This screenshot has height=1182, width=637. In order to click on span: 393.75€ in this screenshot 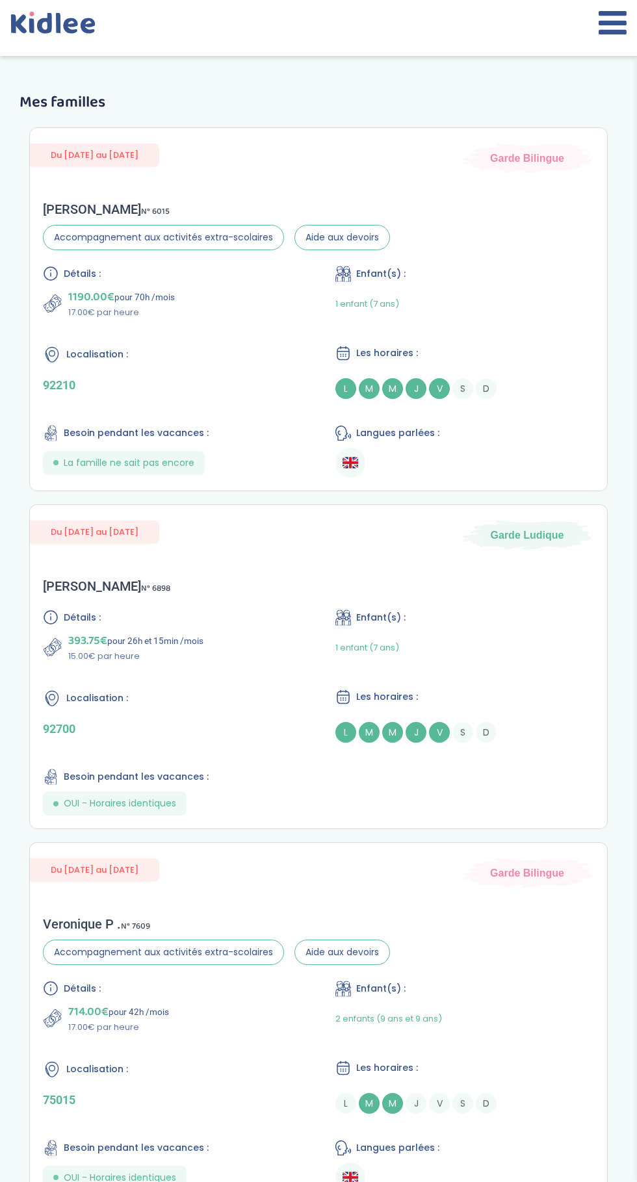, I will do `click(88, 641)`.